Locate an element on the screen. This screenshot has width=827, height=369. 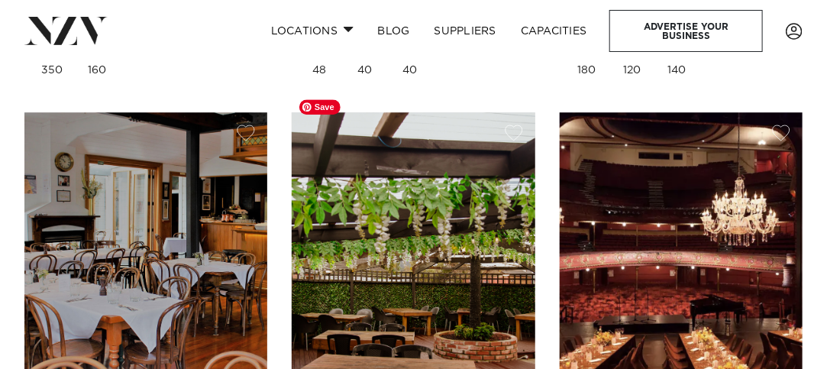
a: Capacities is located at coordinates (554, 31).